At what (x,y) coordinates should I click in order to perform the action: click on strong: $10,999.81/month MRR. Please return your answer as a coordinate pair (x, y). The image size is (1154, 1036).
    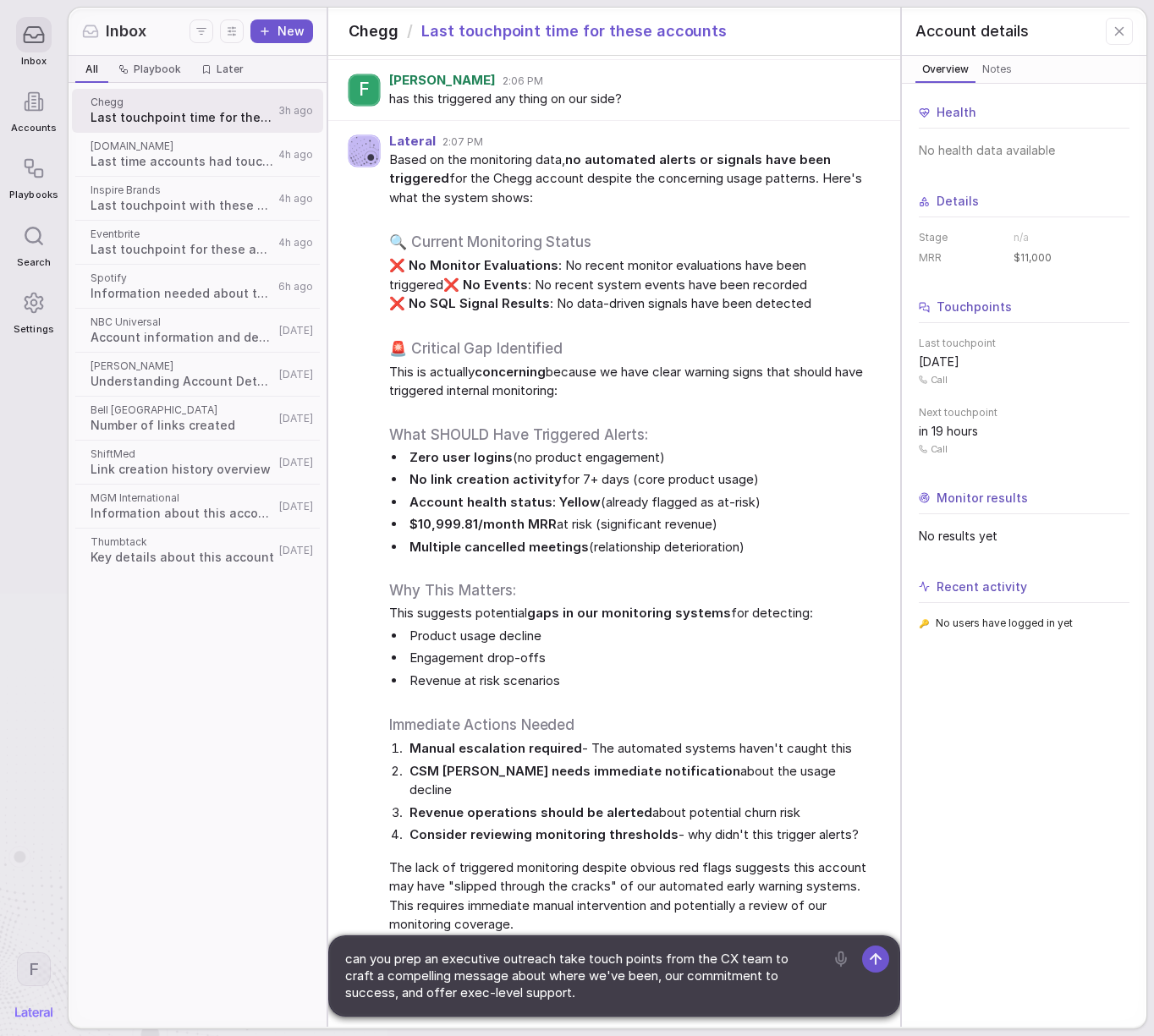
    Looking at the image, I should click on (483, 524).